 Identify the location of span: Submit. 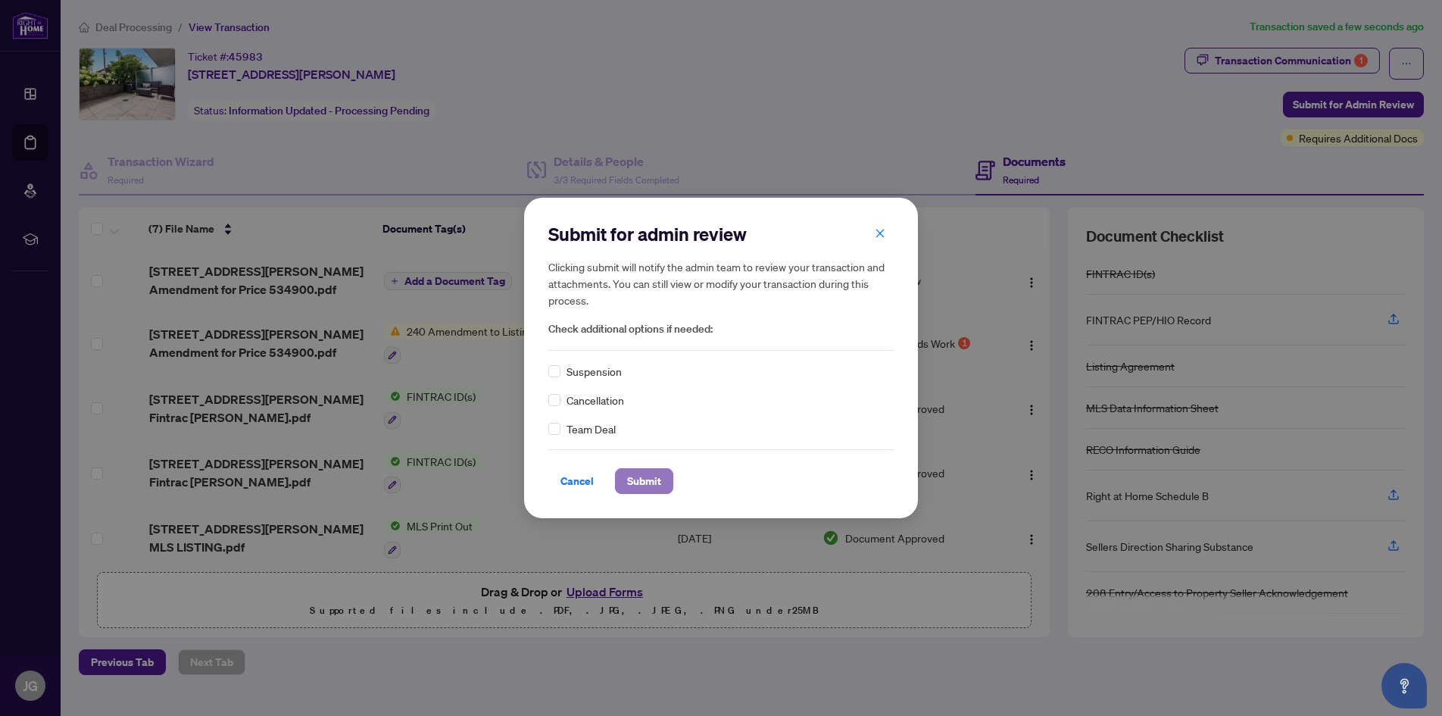
(644, 481).